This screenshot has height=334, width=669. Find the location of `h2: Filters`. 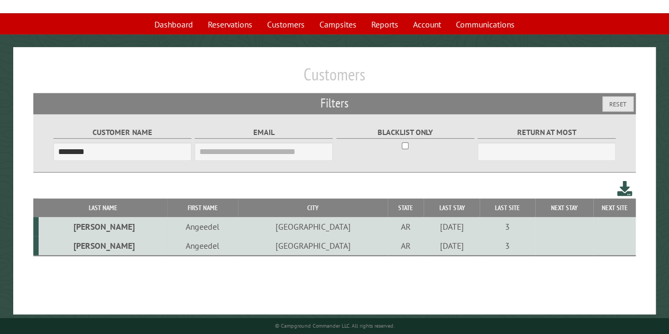

h2: Filters is located at coordinates (334, 103).